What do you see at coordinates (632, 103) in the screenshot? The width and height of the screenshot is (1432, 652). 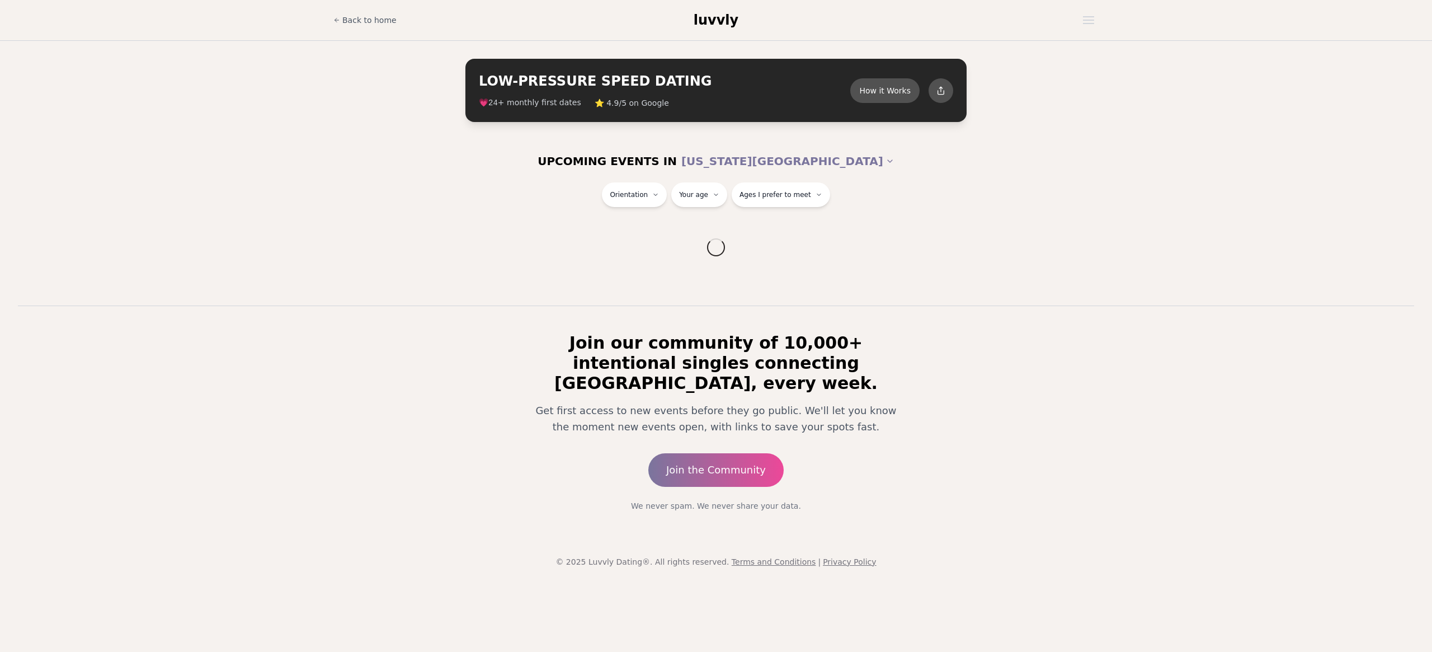 I see `span: ⭐ 4.9/5 on Google` at bounding box center [632, 103].